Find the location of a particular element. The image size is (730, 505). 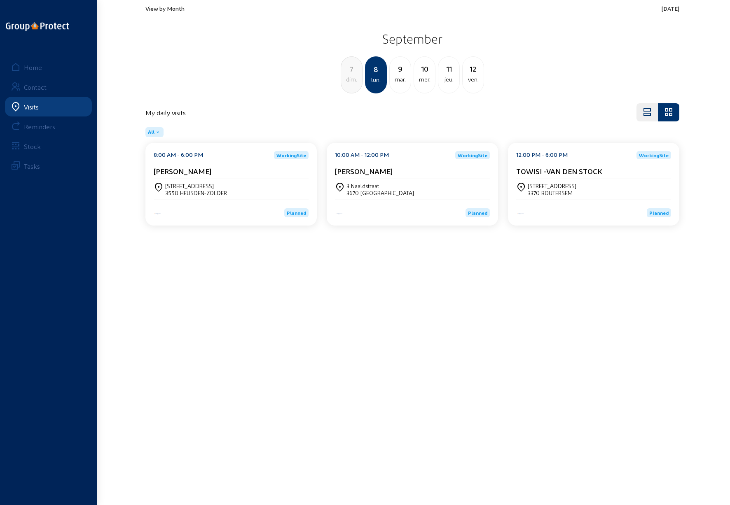

div: mar. is located at coordinates (400, 79).